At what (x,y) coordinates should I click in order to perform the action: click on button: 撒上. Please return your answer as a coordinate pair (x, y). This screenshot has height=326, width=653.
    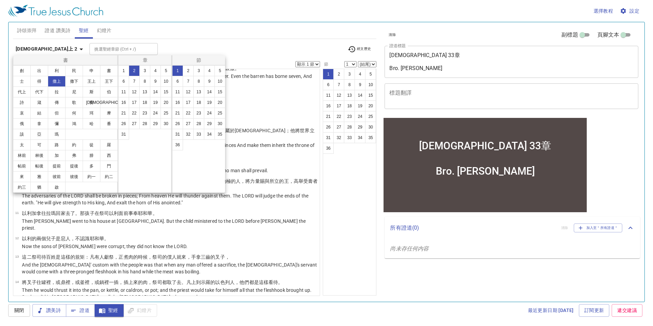
    Looking at the image, I should click on (57, 81).